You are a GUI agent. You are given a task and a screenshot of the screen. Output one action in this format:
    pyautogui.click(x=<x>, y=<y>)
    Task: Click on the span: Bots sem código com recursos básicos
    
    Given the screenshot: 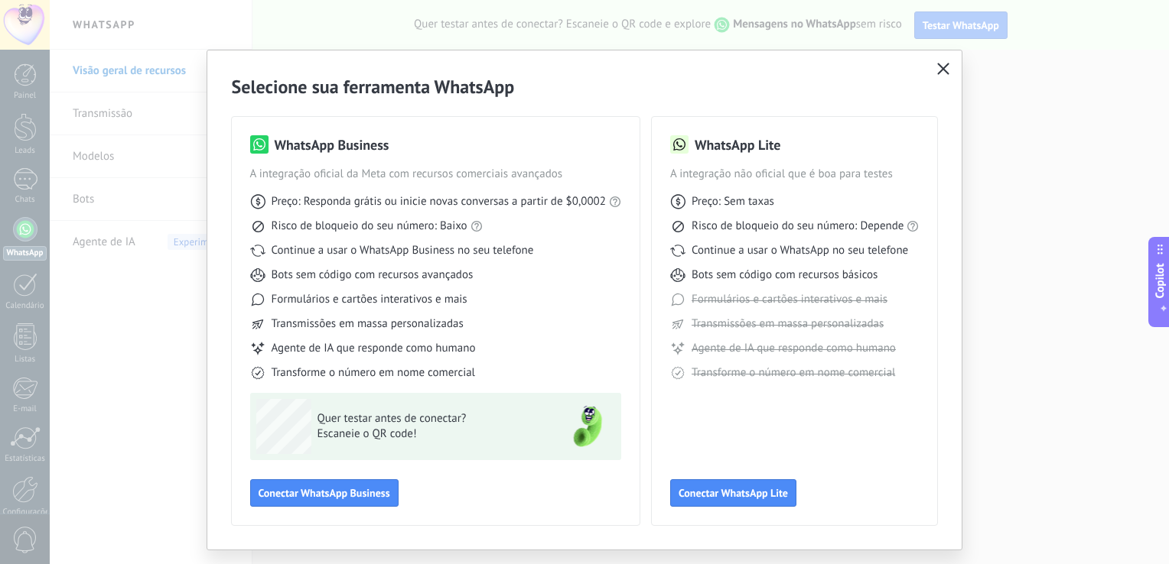 What is the action you would take?
    pyautogui.click(x=784, y=275)
    